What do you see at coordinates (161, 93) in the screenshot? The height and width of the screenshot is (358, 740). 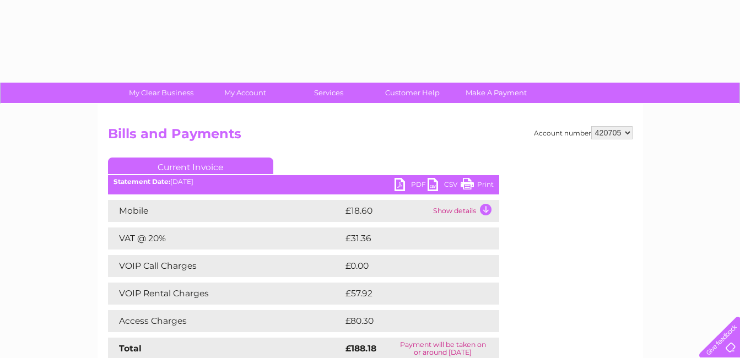 I see `a: My Clear Business` at bounding box center [161, 93].